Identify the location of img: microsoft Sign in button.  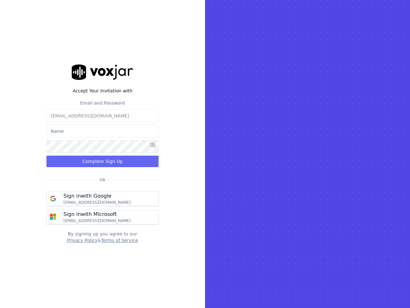
(53, 217).